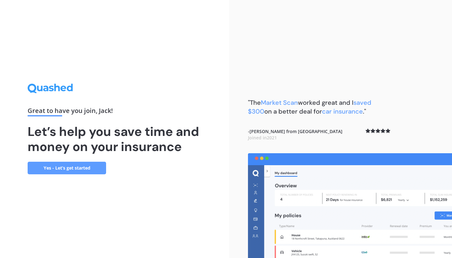 The image size is (452, 258). Describe the element at coordinates (115, 139) in the screenshot. I see `h1: Let’s help you save time and money on your insurance` at that location.